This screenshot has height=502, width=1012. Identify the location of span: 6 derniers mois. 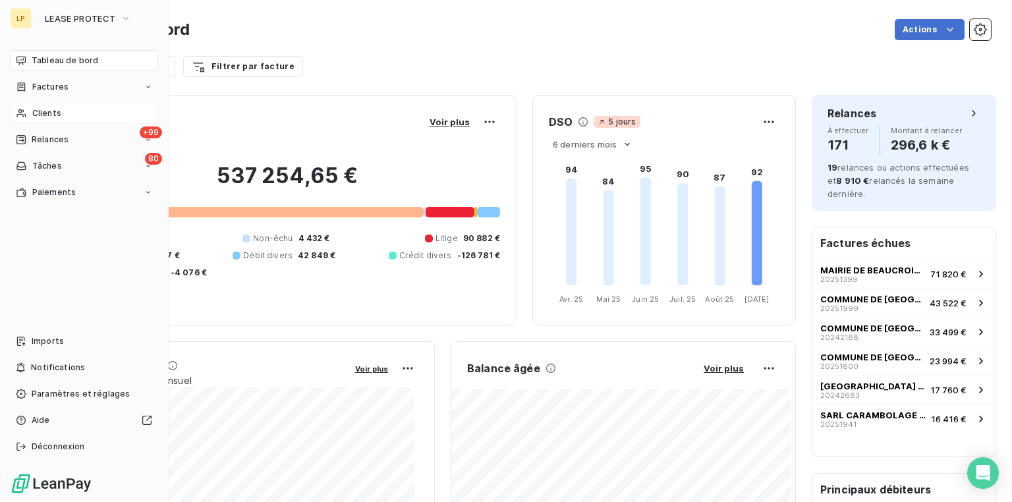
(584, 144).